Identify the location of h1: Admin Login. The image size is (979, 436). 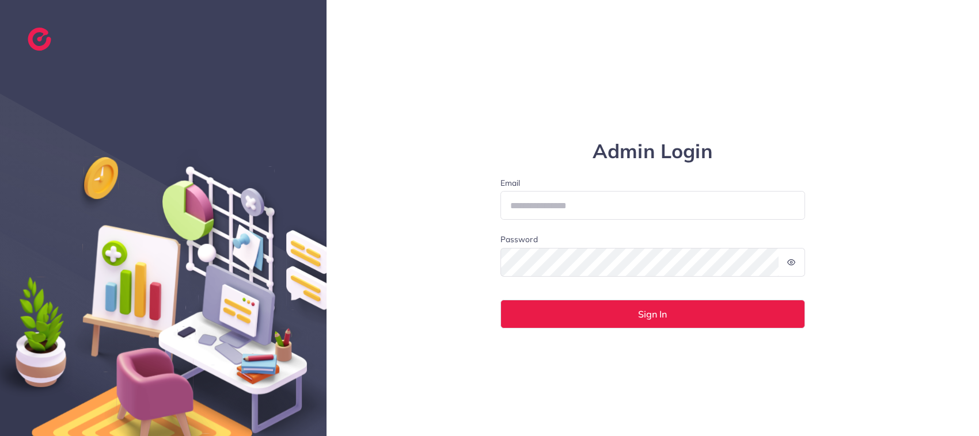
(653, 151).